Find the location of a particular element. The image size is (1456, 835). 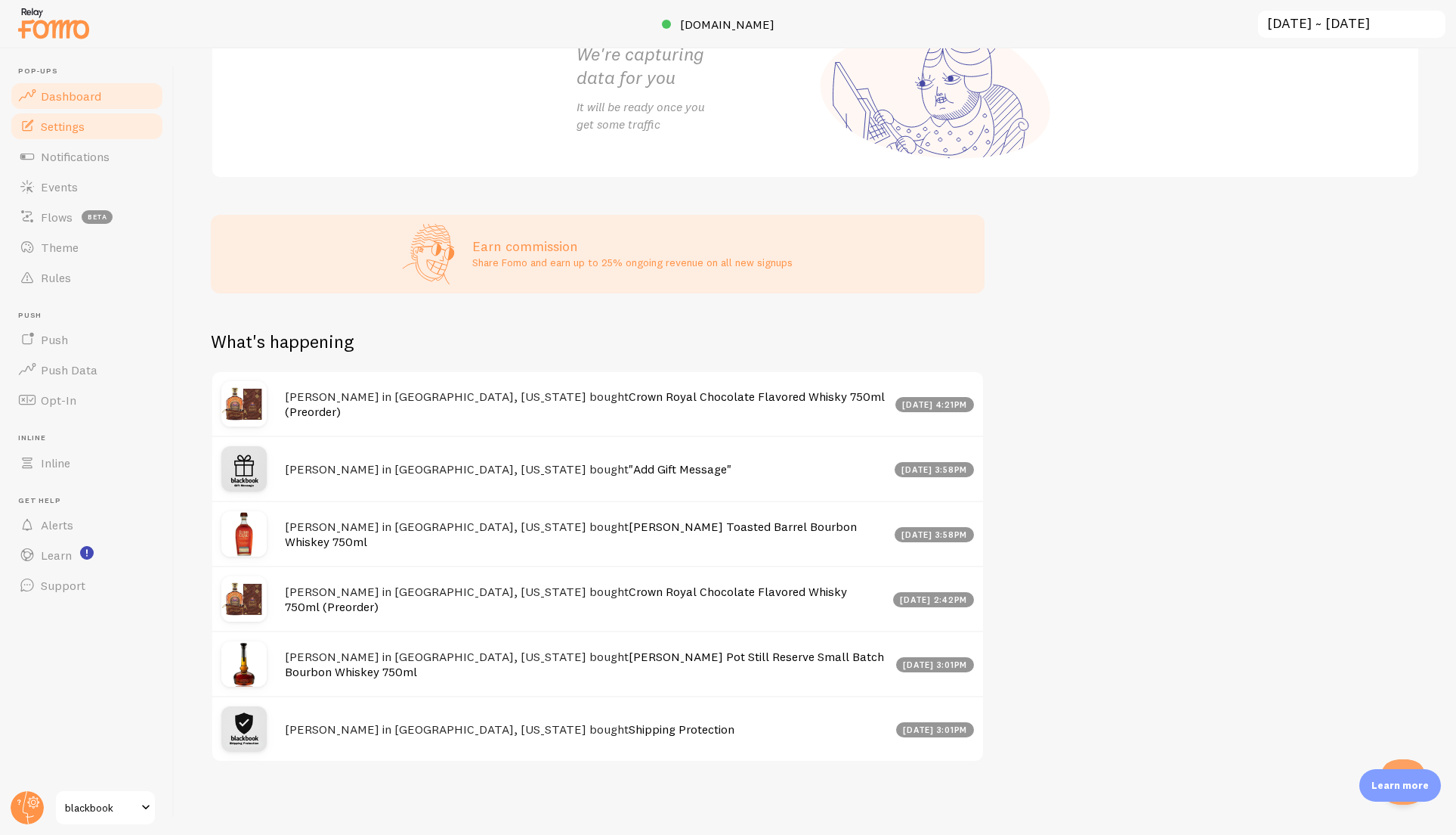

span: Dashboard is located at coordinates (71, 96).